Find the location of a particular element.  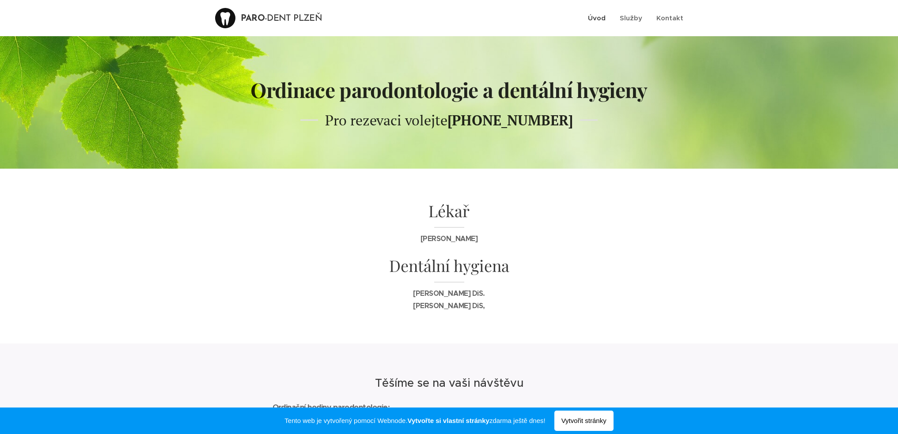

strong: Ordinace parodontologie a dentální hygieny is located at coordinates (449, 90).